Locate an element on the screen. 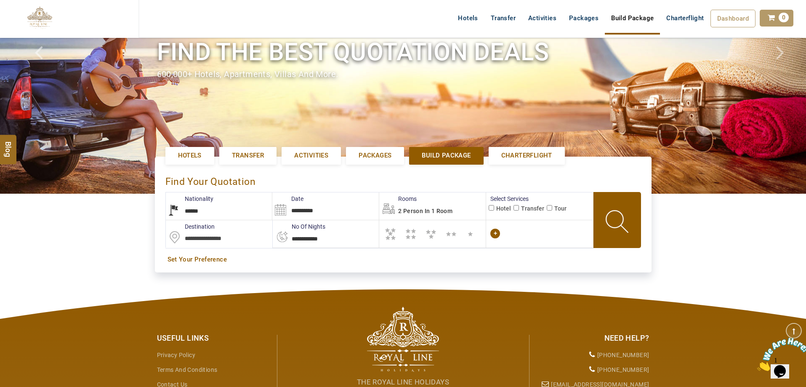 This screenshot has width=806, height=387. a: Privacy Policy is located at coordinates (176, 355).